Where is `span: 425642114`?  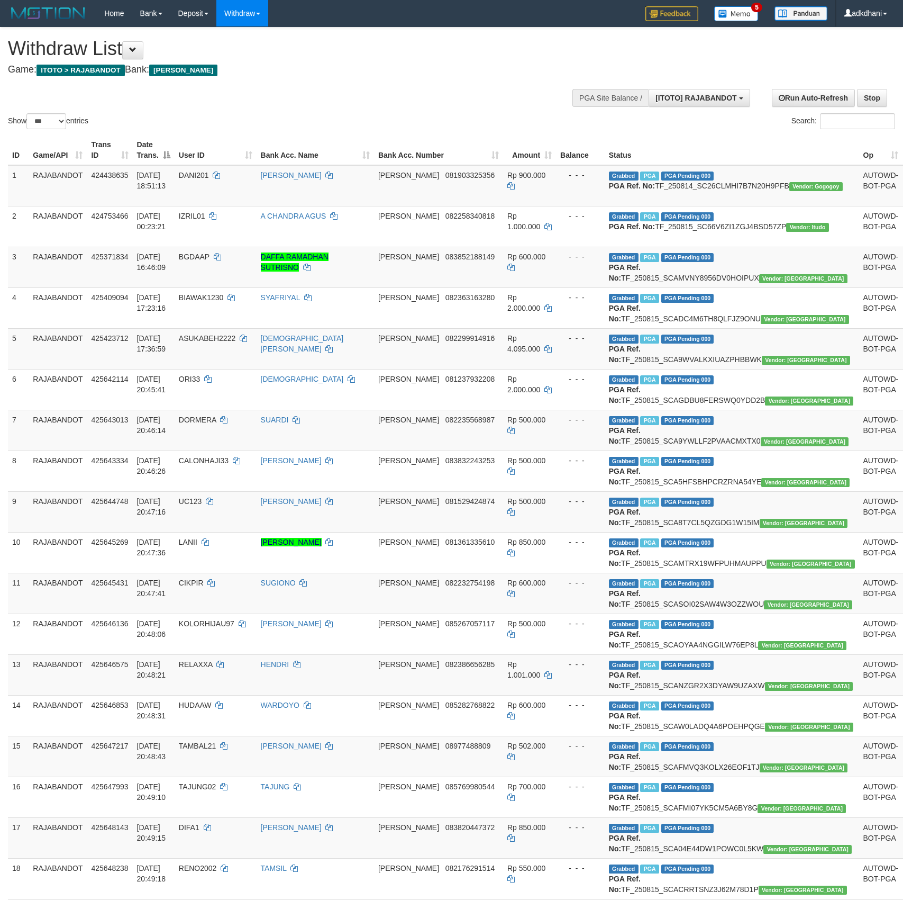 span: 425642114 is located at coordinates (110, 379).